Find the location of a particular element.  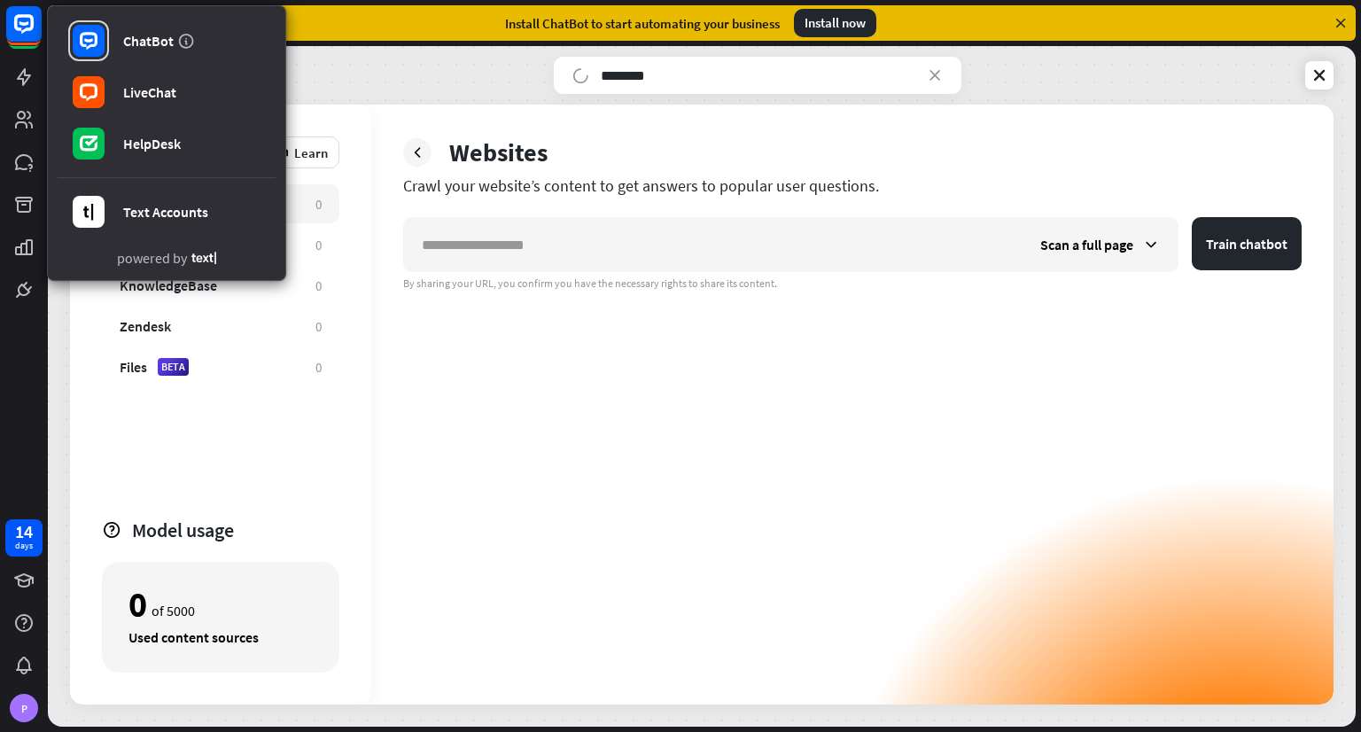

div: Zendesk is located at coordinates (145, 326).